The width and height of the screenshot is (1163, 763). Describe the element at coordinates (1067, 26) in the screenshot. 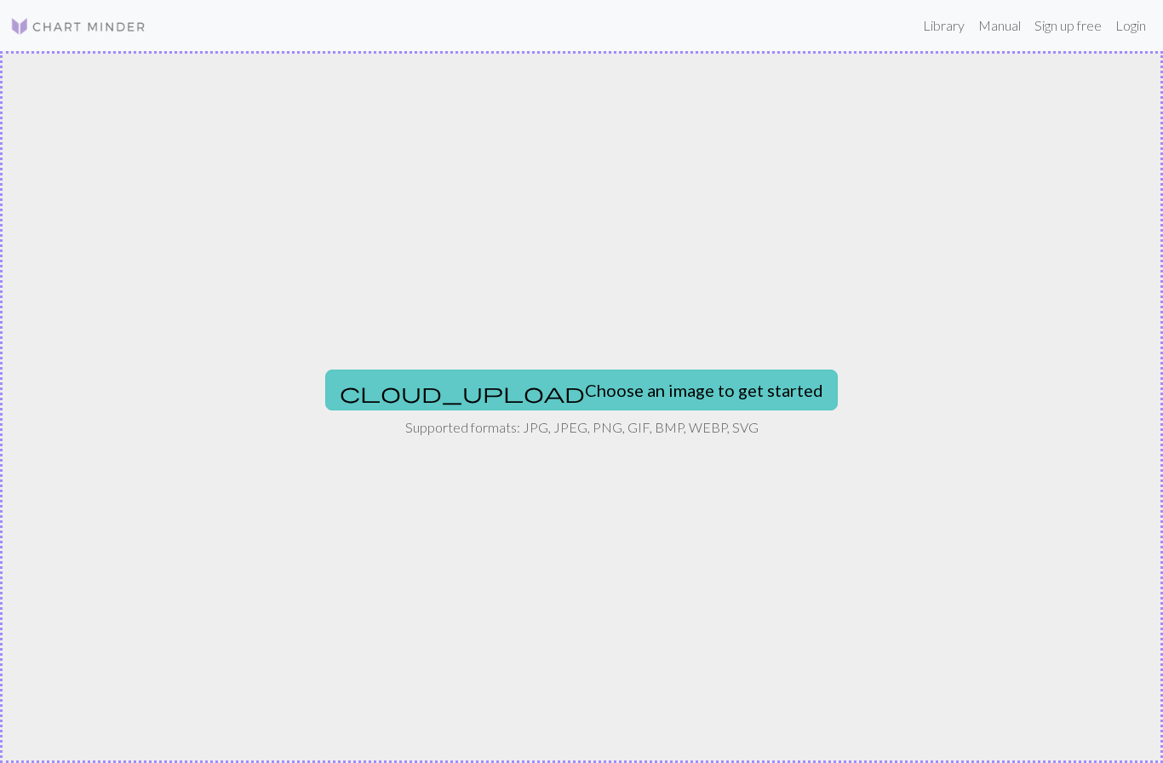

I see `a: Sign up free` at that location.